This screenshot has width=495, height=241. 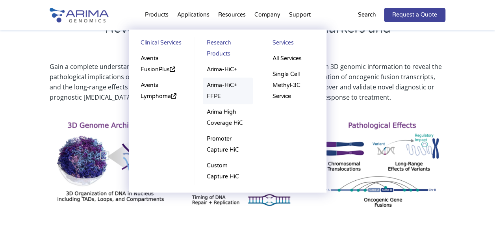 I want to click on a: Arima High Coverage HiC, so click(x=228, y=118).